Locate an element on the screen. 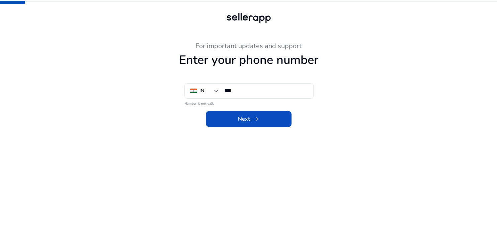  button: Nextarrow_right_alt is located at coordinates (249, 119).